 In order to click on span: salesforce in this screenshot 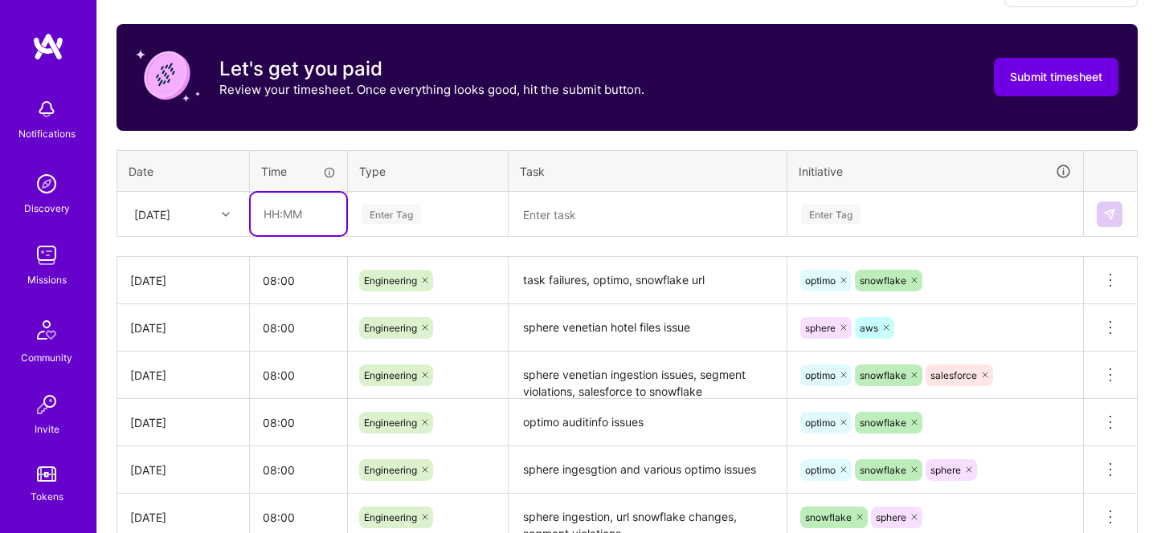, I will do `click(954, 375)`.